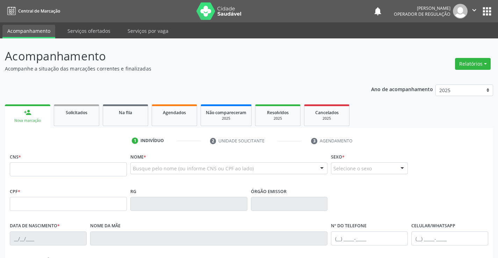  I want to click on label: Órgão emissor, so click(269, 192).